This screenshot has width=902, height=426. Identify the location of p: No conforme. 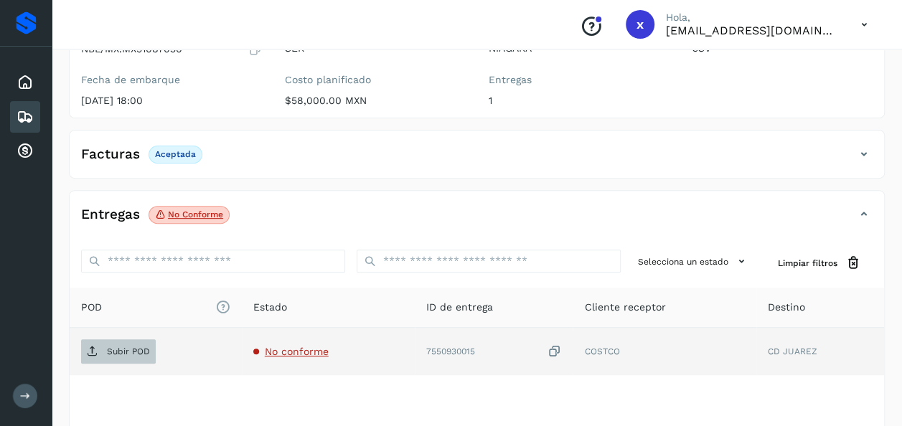
(195, 215).